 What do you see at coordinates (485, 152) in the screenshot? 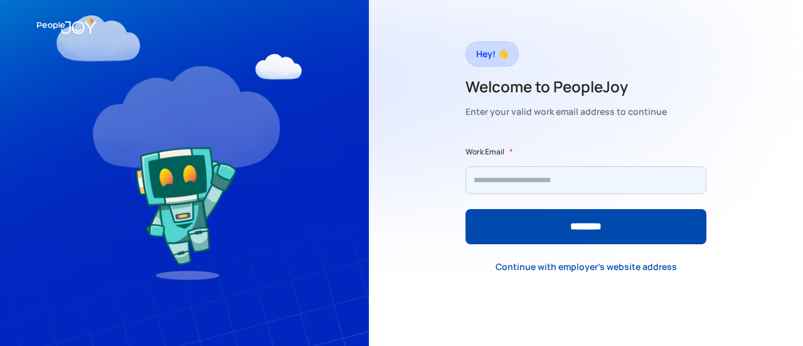
I see `label: Work Email` at bounding box center [485, 152].